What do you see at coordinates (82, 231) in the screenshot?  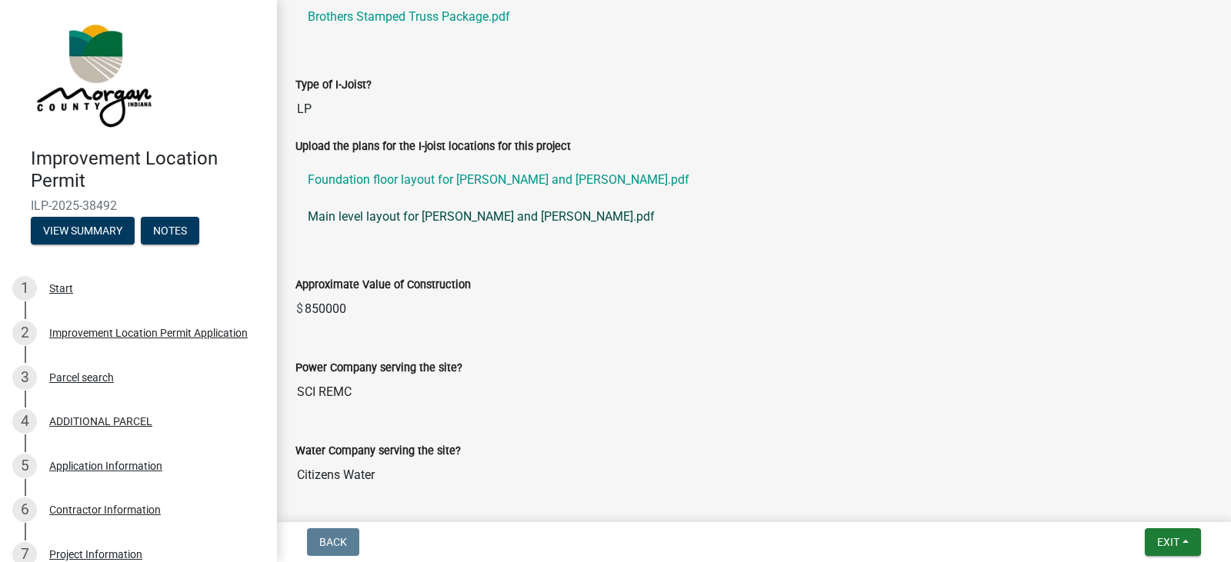 I see `button: View Summary` at bounding box center [82, 231].